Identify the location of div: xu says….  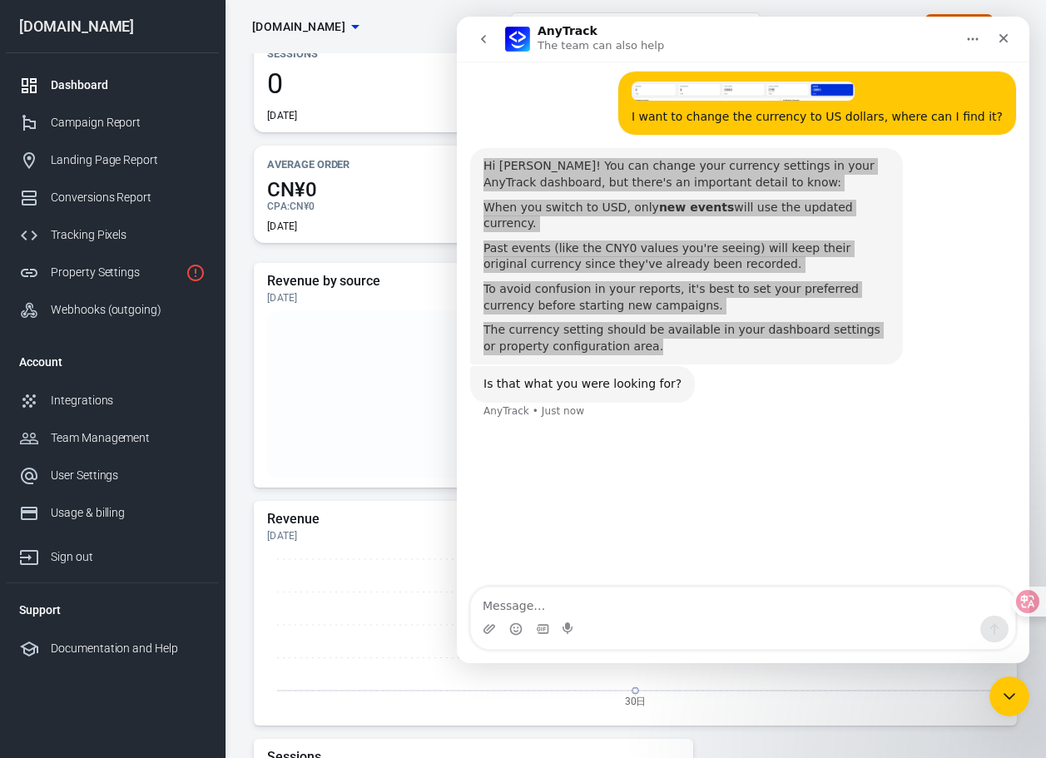
(286, 93).